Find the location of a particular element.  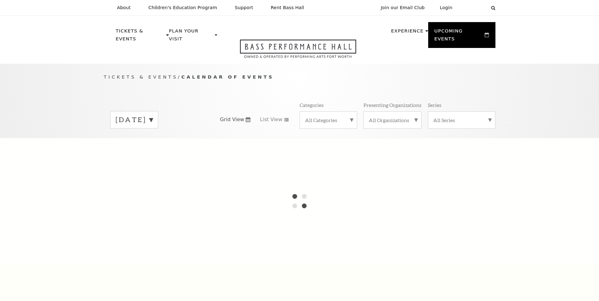

p: Tickets & Events is located at coordinates (140, 37).